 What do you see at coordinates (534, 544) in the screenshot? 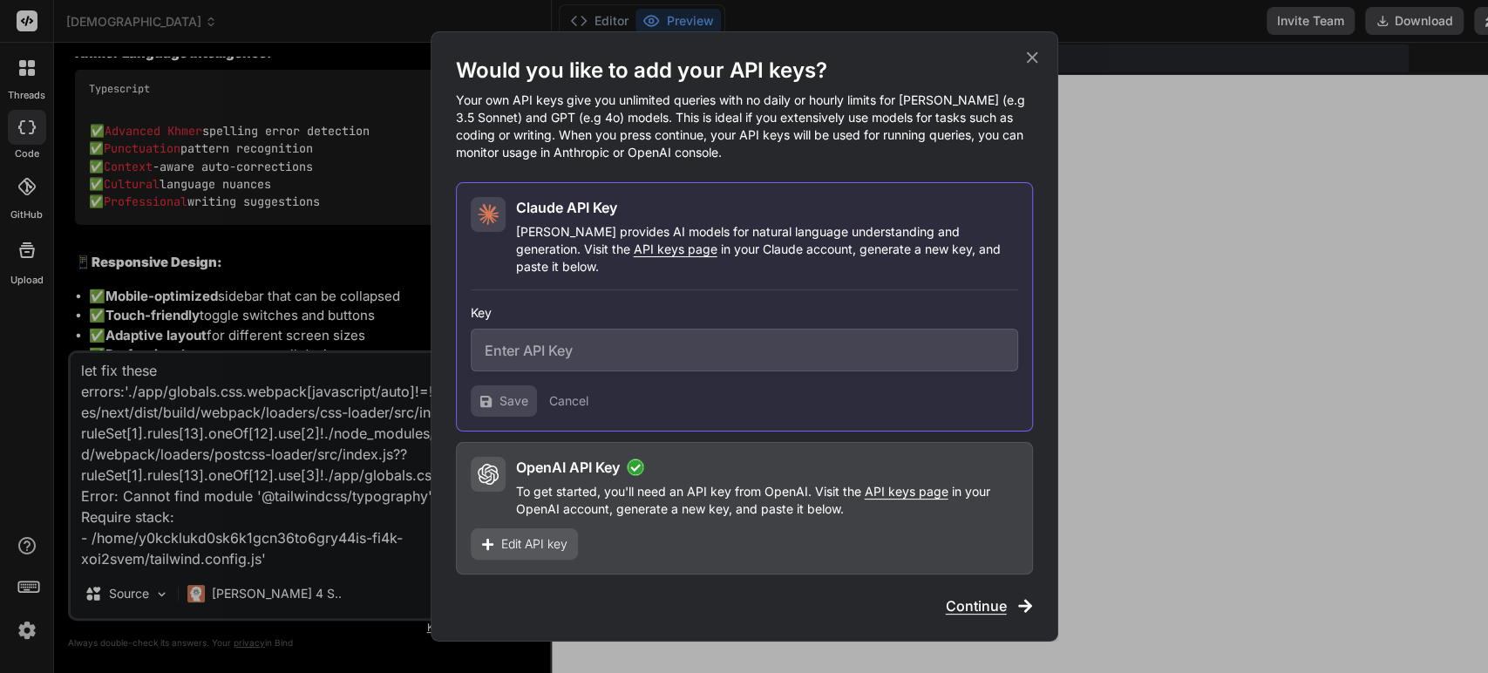
I see `span: Edit API key` at bounding box center [534, 544].